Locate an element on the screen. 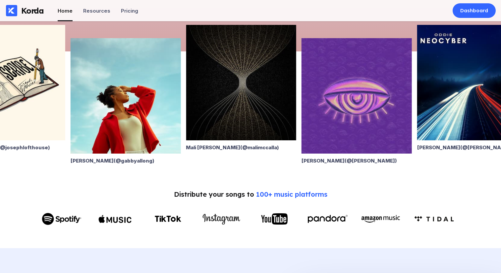  a: Dashboard is located at coordinates (474, 11).